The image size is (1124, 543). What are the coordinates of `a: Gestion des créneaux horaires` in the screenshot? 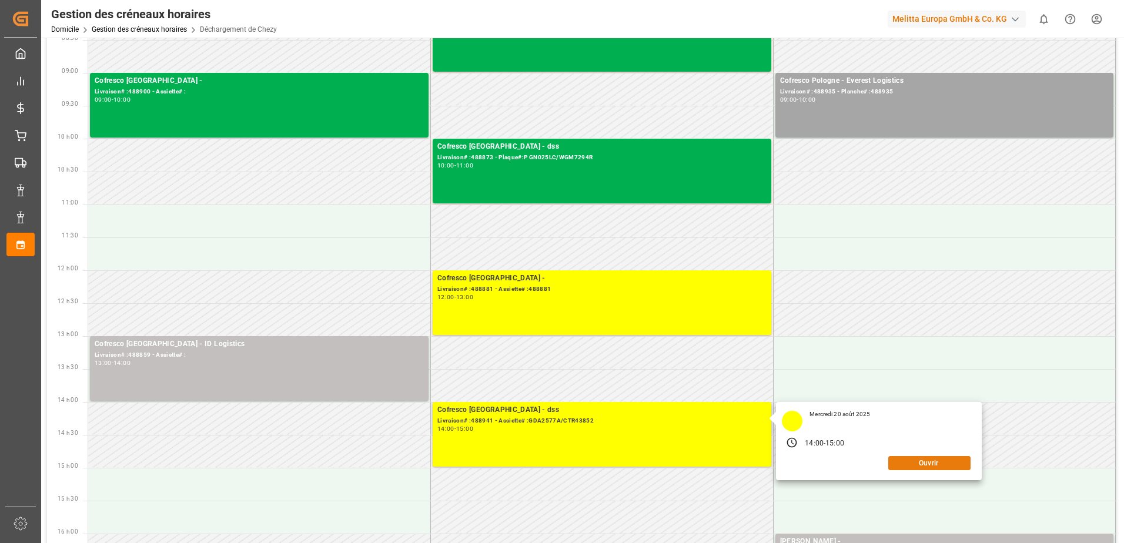 It's located at (139, 29).